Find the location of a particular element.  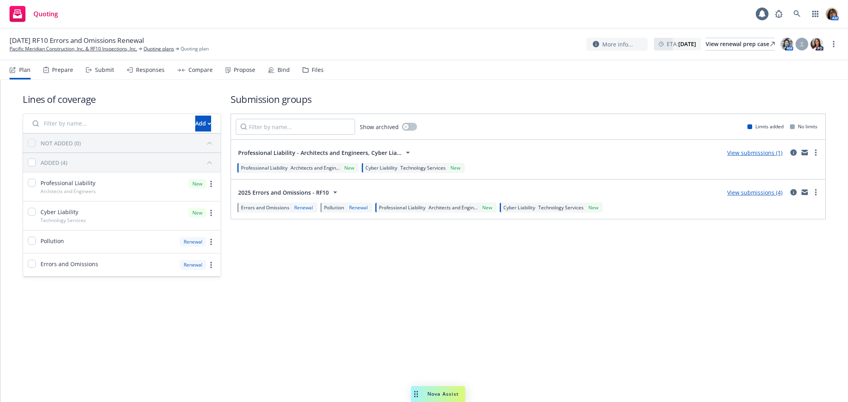

div: Add is located at coordinates (203, 124).